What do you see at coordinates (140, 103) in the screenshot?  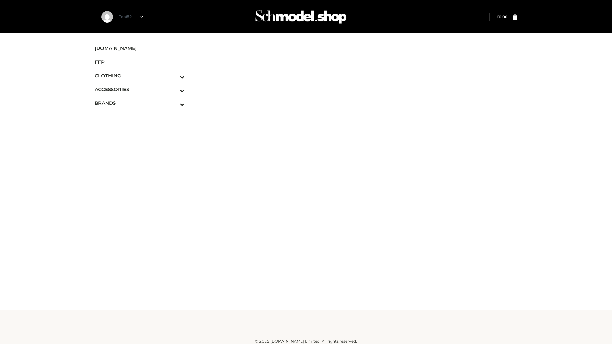 I see `span: BRANDS` at bounding box center [140, 103].